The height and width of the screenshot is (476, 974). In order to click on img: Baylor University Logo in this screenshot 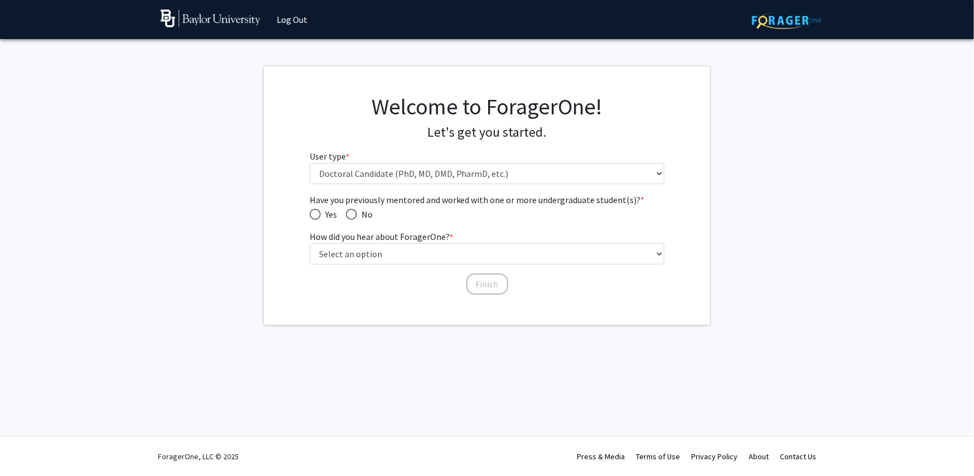, I will do `click(210, 18)`.